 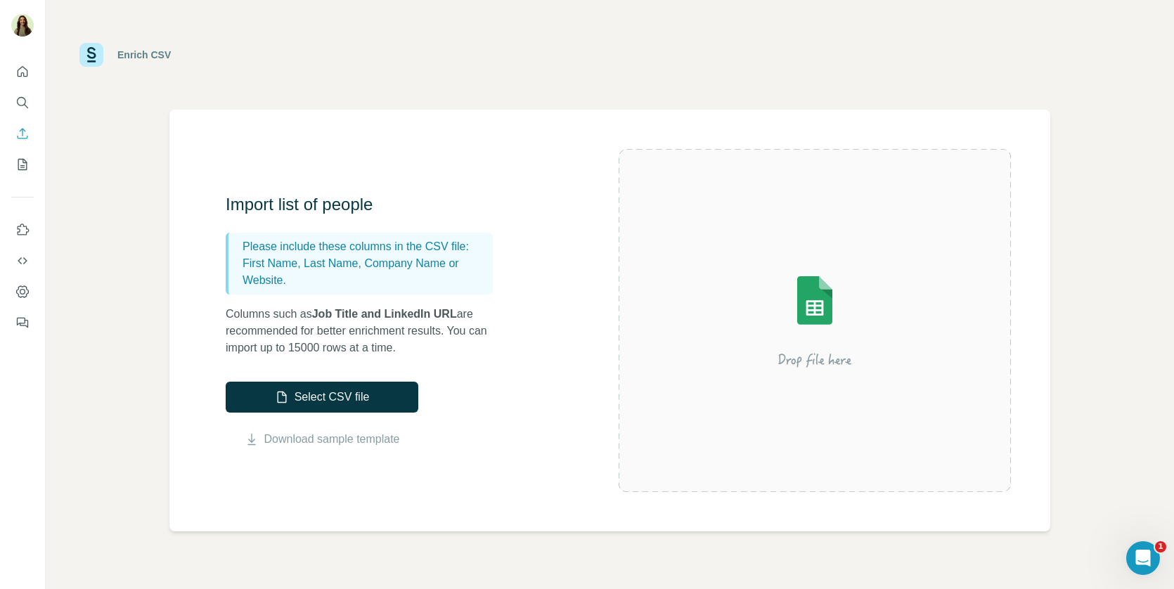 What do you see at coordinates (815, 320) in the screenshot?
I see `img: Surfe Illustration - Drop file here or select below` at bounding box center [815, 320].